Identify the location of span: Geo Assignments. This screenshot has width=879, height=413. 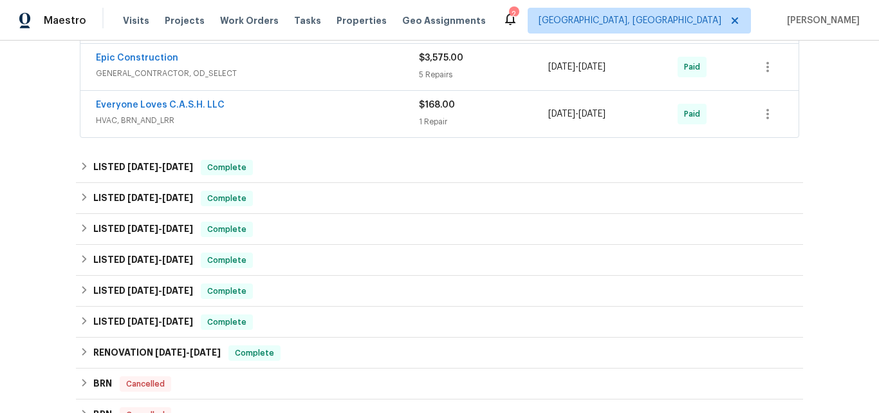
(444, 21).